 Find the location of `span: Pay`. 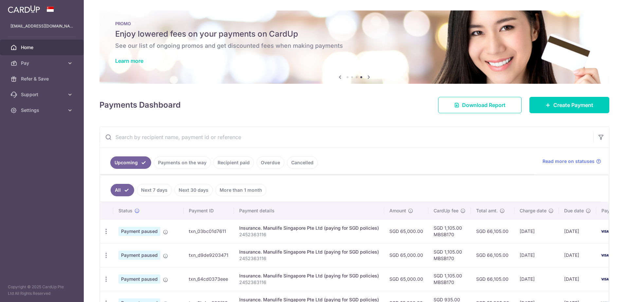

span: Pay is located at coordinates (43, 63).